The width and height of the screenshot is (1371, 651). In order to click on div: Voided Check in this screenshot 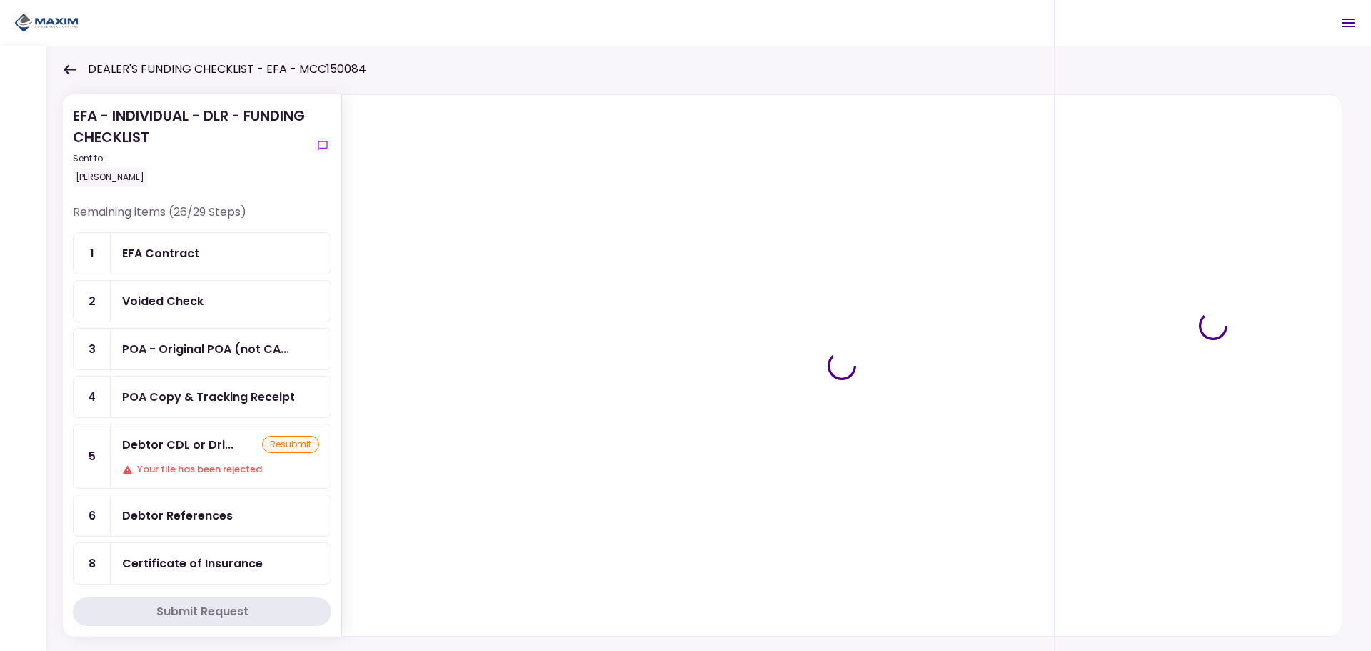, I will do `click(163, 301)`.